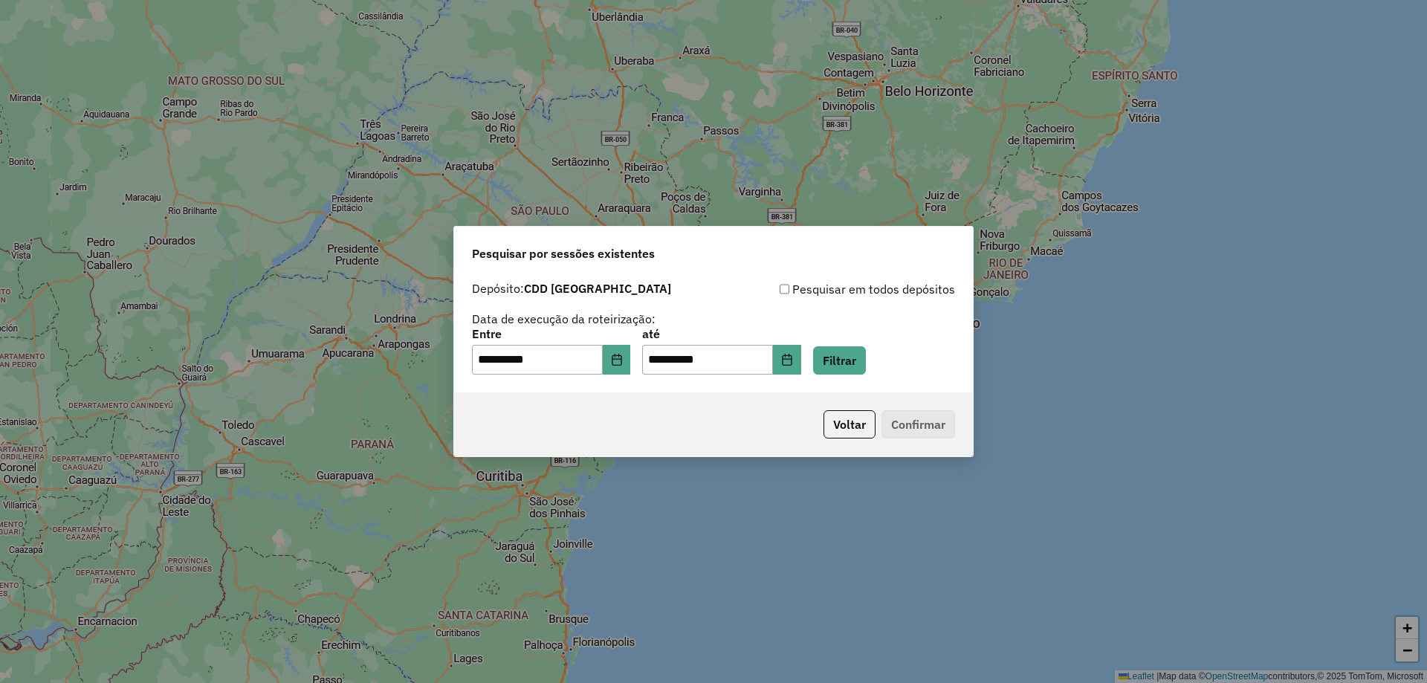  Describe the element at coordinates (850, 424) in the screenshot. I see `button: Voltar` at that location.